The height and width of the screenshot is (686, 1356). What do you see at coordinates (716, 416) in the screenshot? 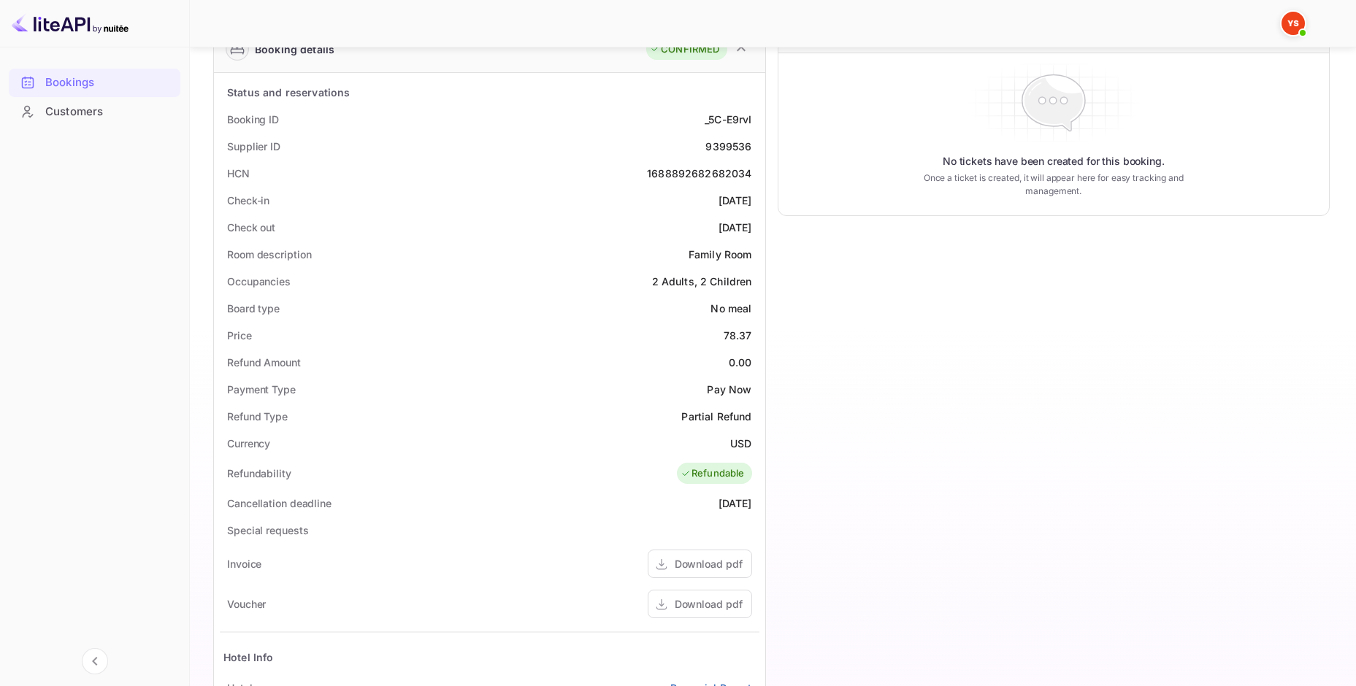
I see `div: Partial Refund` at bounding box center [716, 416].